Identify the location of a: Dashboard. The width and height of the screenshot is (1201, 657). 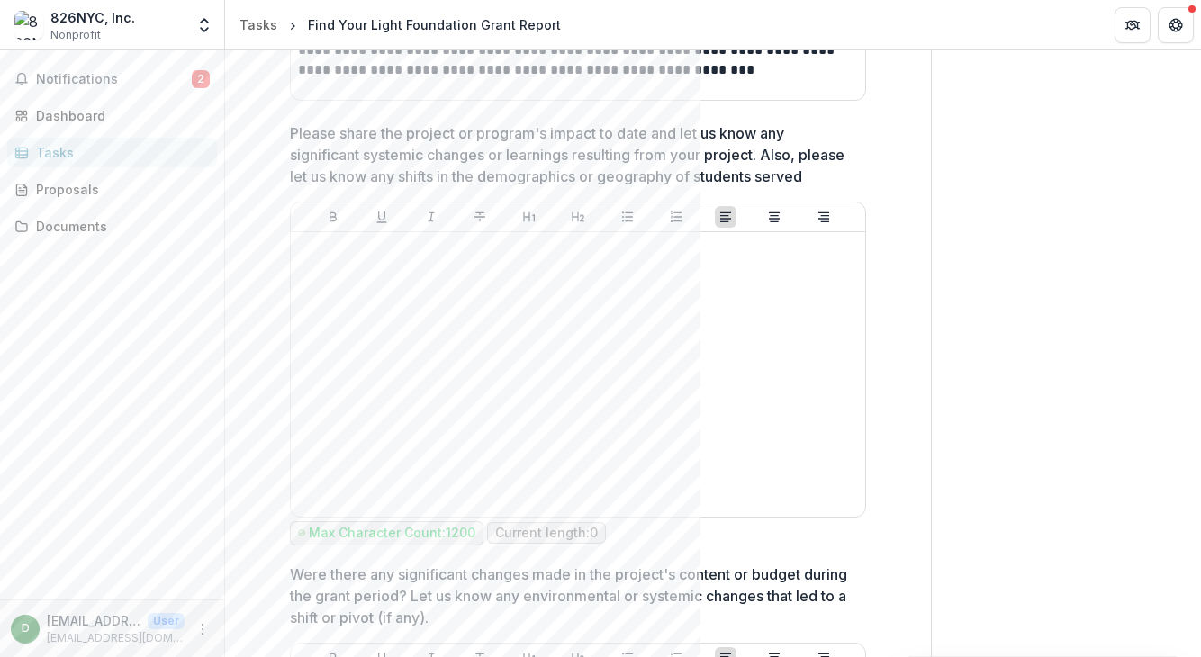
(112, 115).